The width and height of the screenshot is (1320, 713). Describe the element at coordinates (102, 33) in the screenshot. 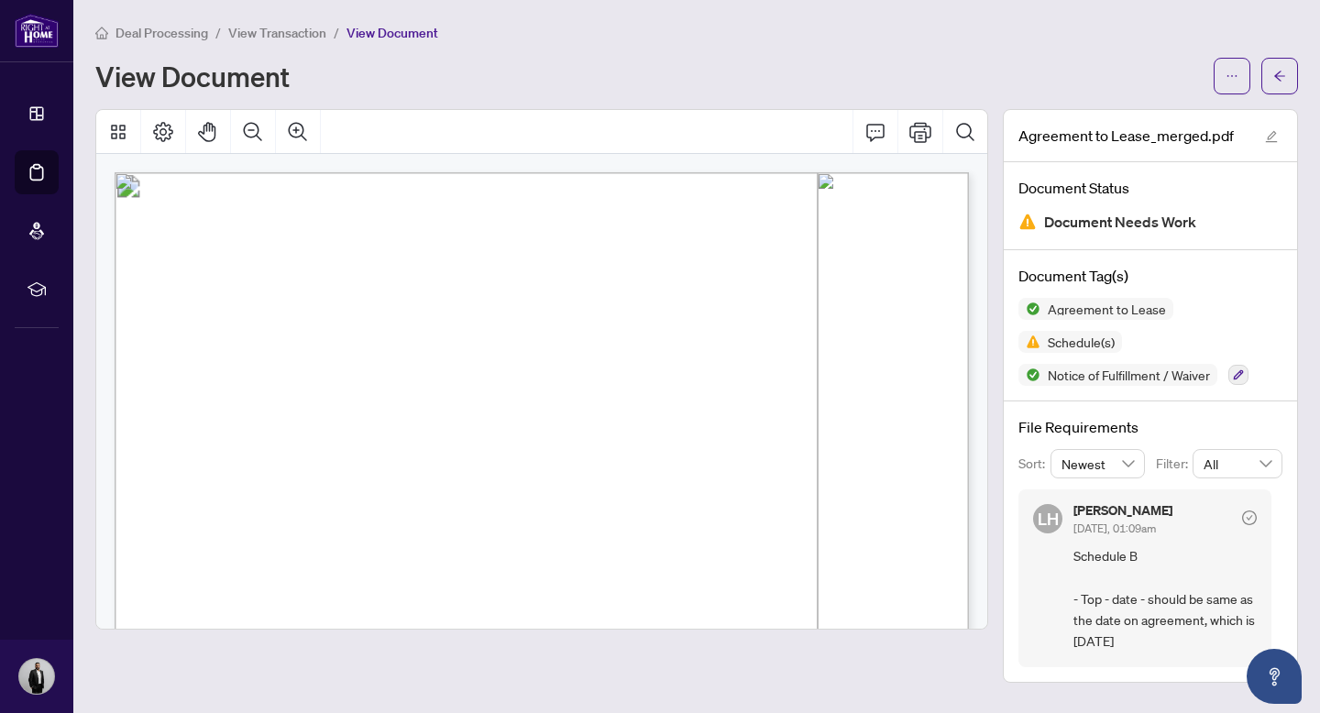

I see `span: home` at that location.